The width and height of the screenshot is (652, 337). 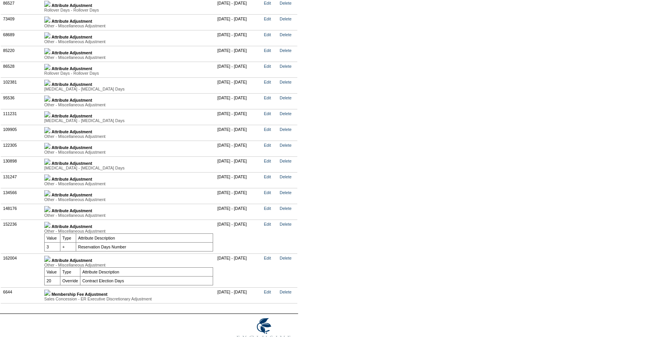 I want to click on td: 20, so click(x=52, y=280).